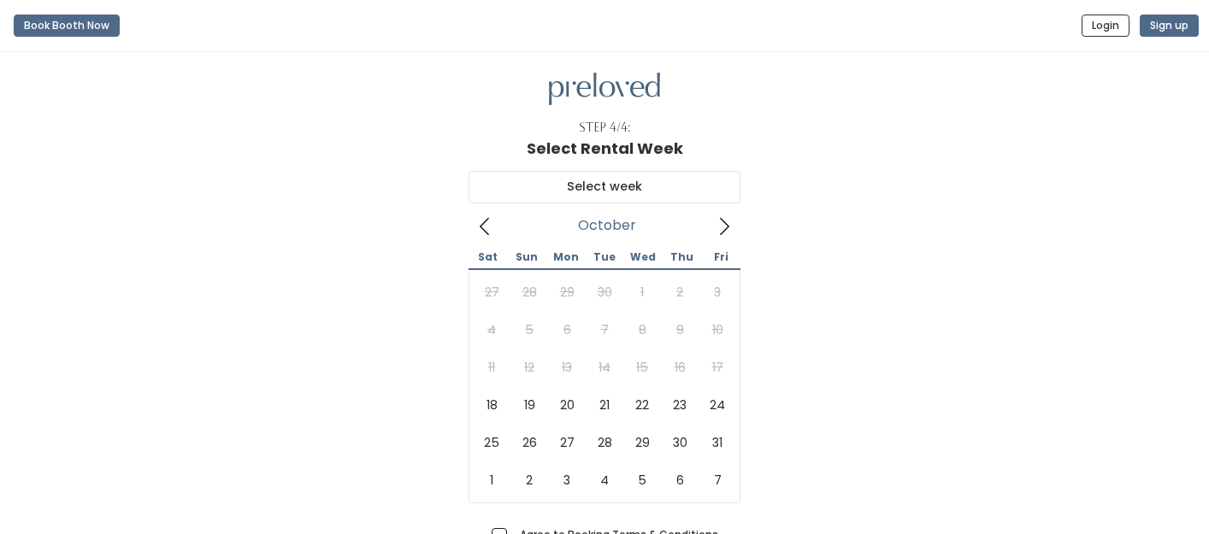 The width and height of the screenshot is (1209, 534). Describe the element at coordinates (681, 257) in the screenshot. I see `span: Thu` at that location.